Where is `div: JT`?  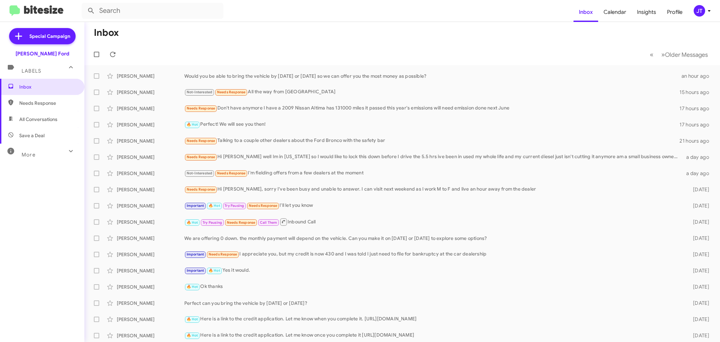 div: JT is located at coordinates (699, 11).